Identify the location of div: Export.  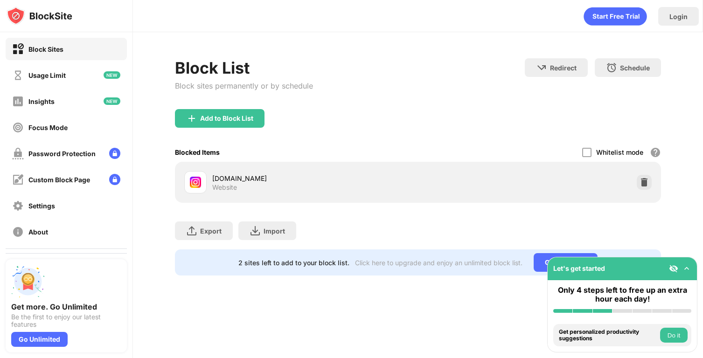
(211, 231).